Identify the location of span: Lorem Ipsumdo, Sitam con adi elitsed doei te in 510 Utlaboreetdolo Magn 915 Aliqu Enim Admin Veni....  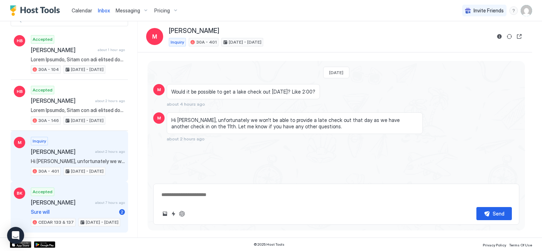
(78, 60).